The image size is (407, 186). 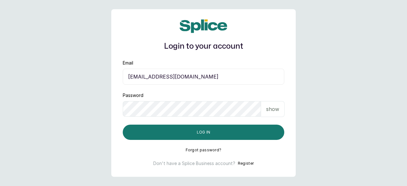 I want to click on label: Email, so click(x=128, y=63).